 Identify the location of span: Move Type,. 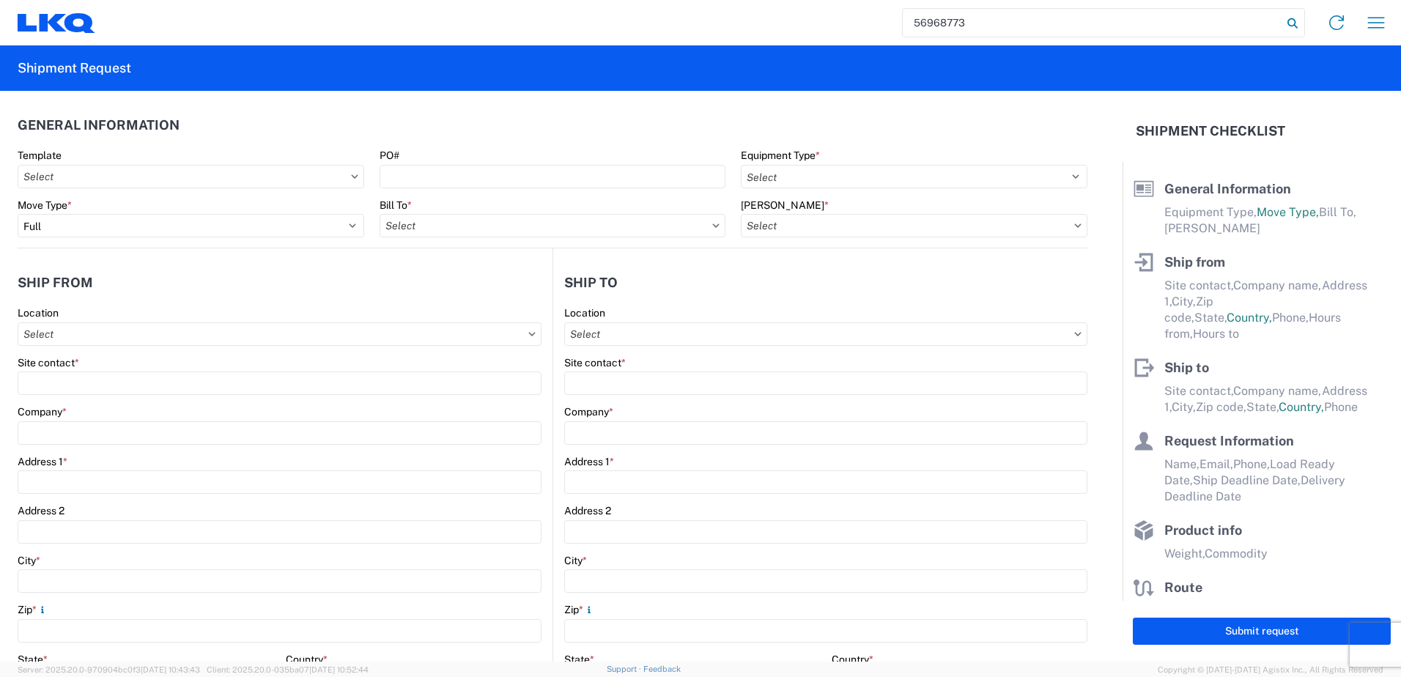
(1288, 212).